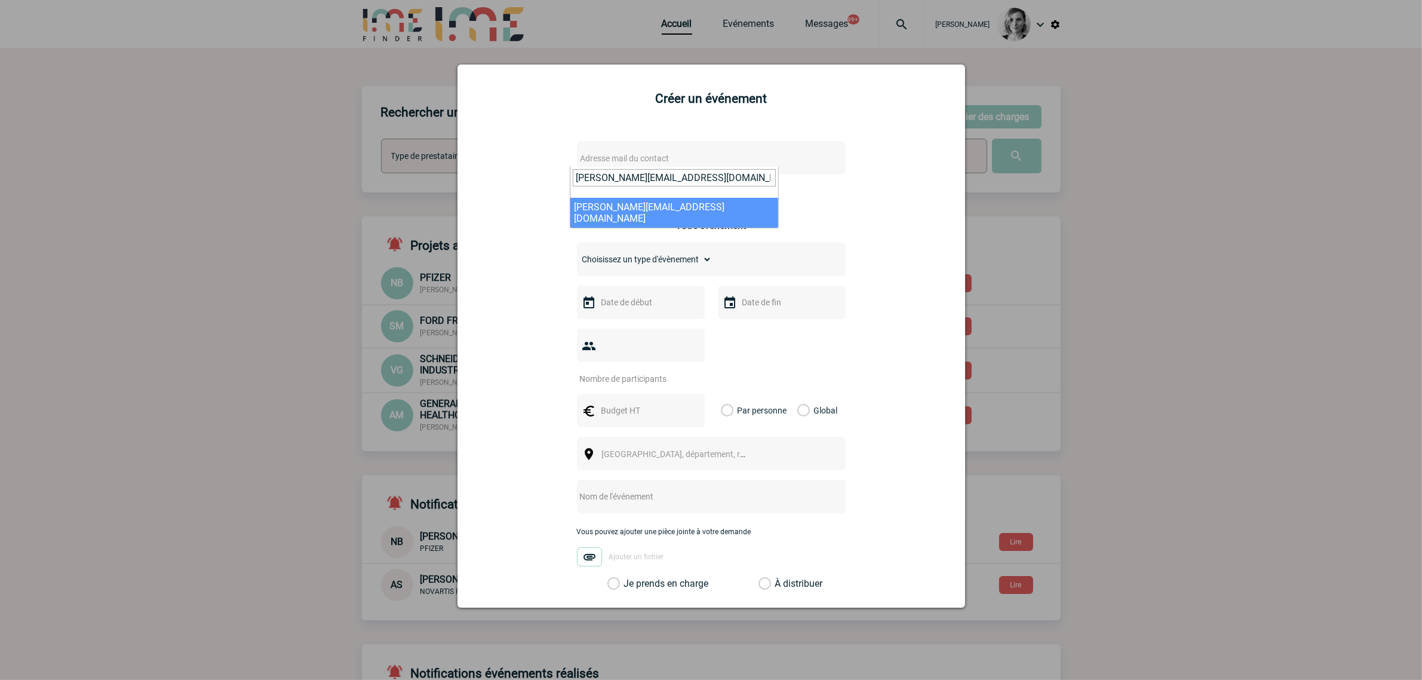 The height and width of the screenshot is (680, 1422). I want to click on input: Date de fin, so click(781, 302).